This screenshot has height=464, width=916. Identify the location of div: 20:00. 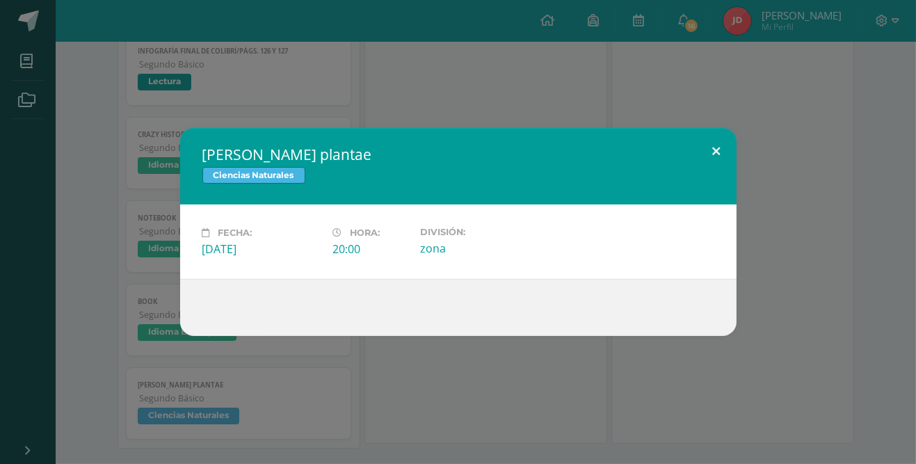
(371, 249).